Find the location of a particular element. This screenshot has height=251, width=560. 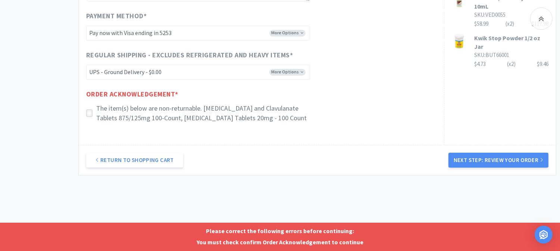

p: You must check confirm Order Acknowledgement to continue is located at coordinates (280, 243).